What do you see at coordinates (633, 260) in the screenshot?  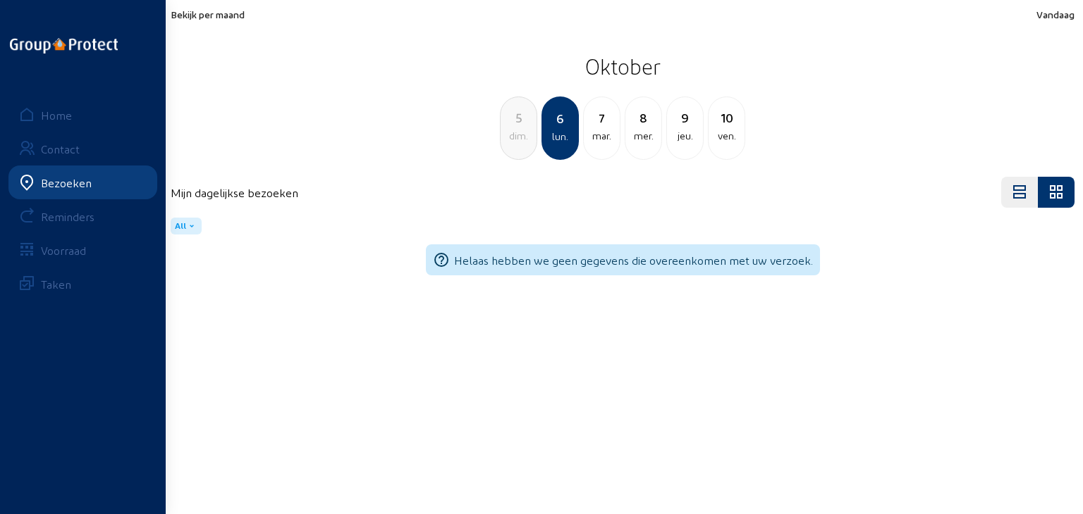 I see `span: Helaas hebben we geen gegevens die overeenkomen met uw verzoek.` at bounding box center [633, 260].